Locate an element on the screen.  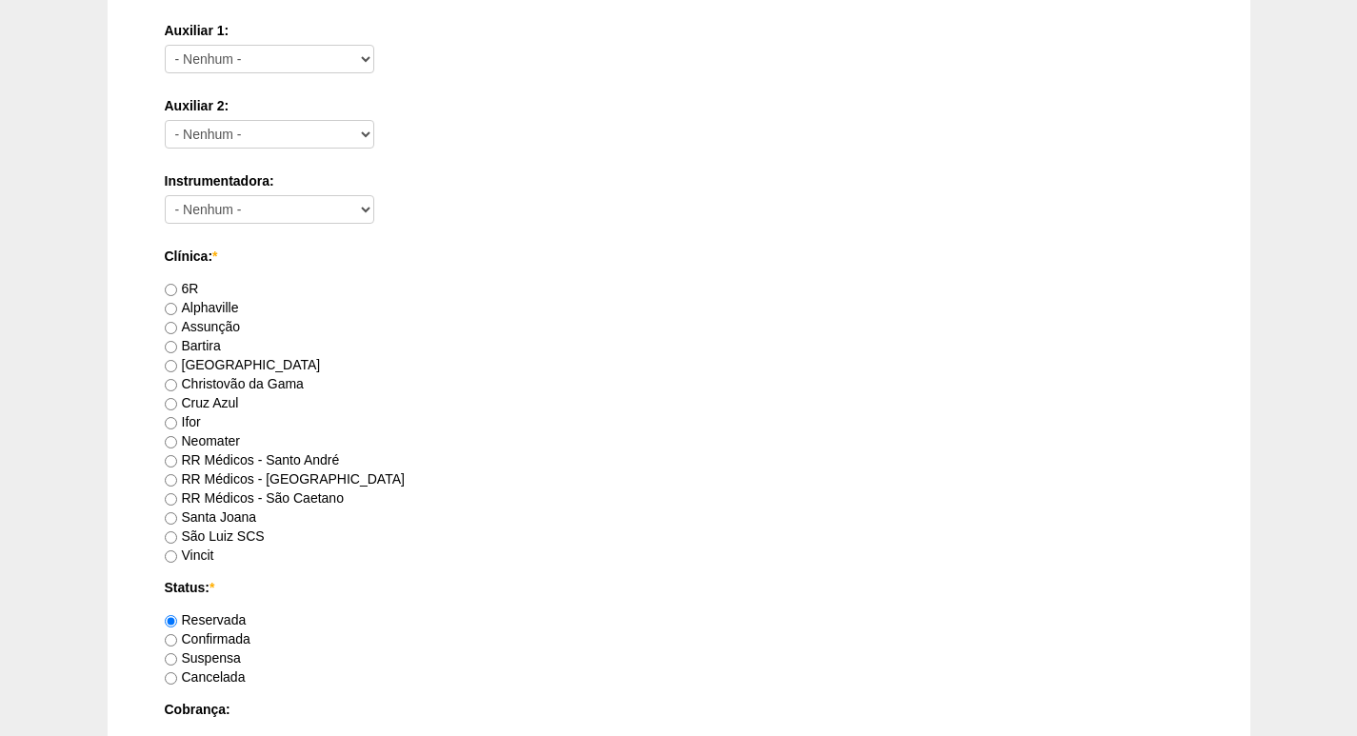
input: RR Médicos - Santo André is located at coordinates (170, 461).